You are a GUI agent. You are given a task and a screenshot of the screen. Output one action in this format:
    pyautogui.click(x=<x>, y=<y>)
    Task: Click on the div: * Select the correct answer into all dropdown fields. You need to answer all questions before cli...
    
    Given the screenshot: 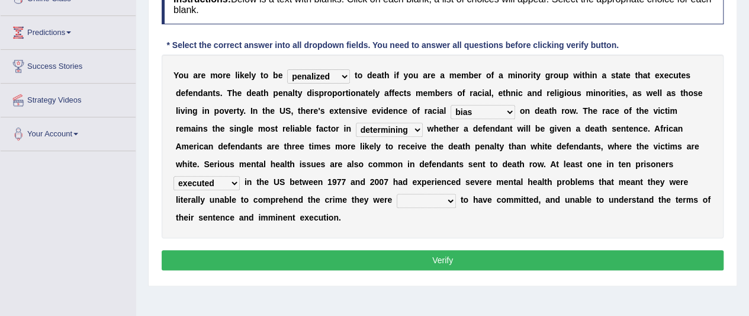 What is the action you would take?
    pyautogui.click(x=393, y=45)
    